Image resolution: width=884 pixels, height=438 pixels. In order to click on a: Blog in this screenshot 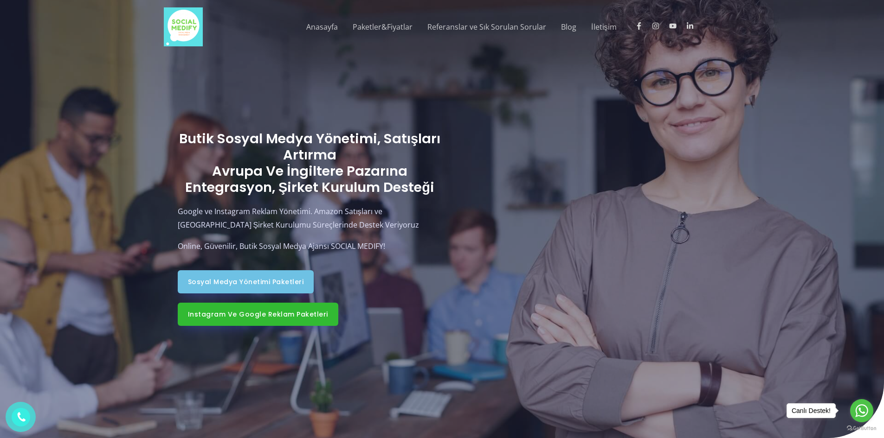, I will do `click(568, 27)`.